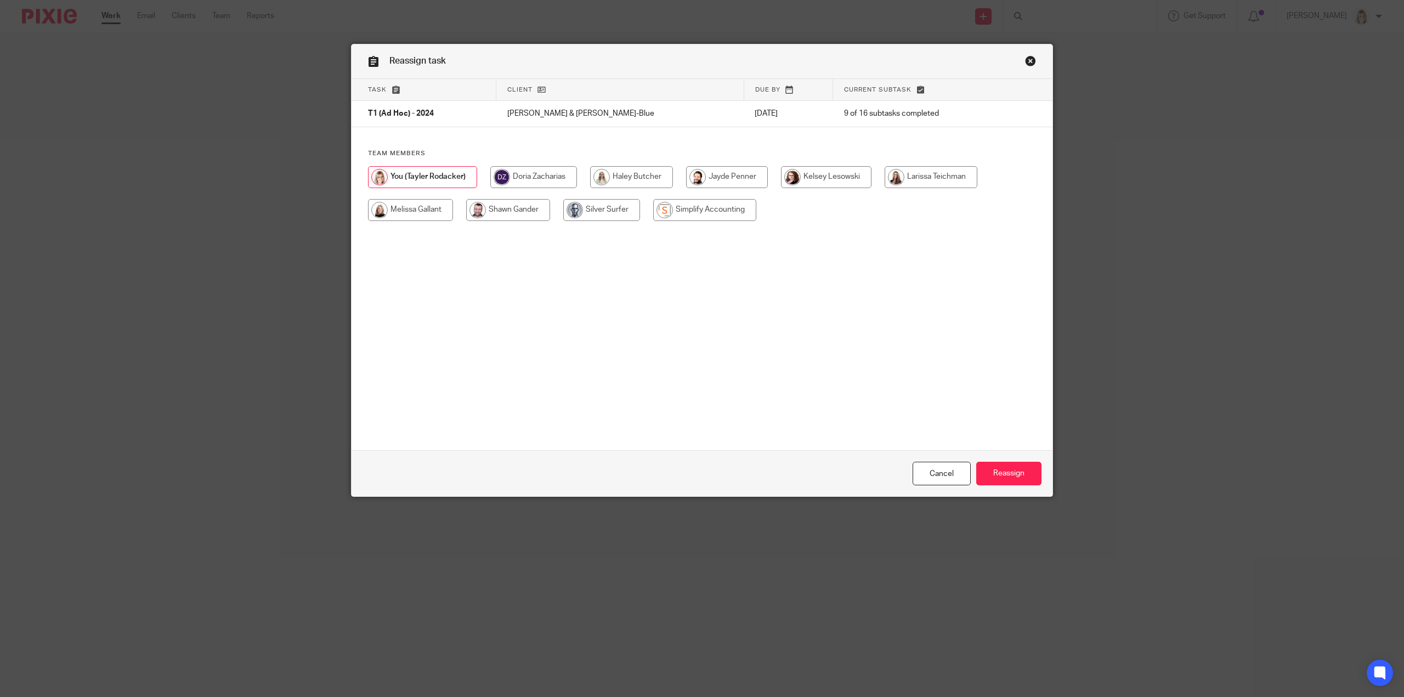 This screenshot has height=697, width=1404. What do you see at coordinates (377, 89) in the screenshot?
I see `span: Task` at bounding box center [377, 89].